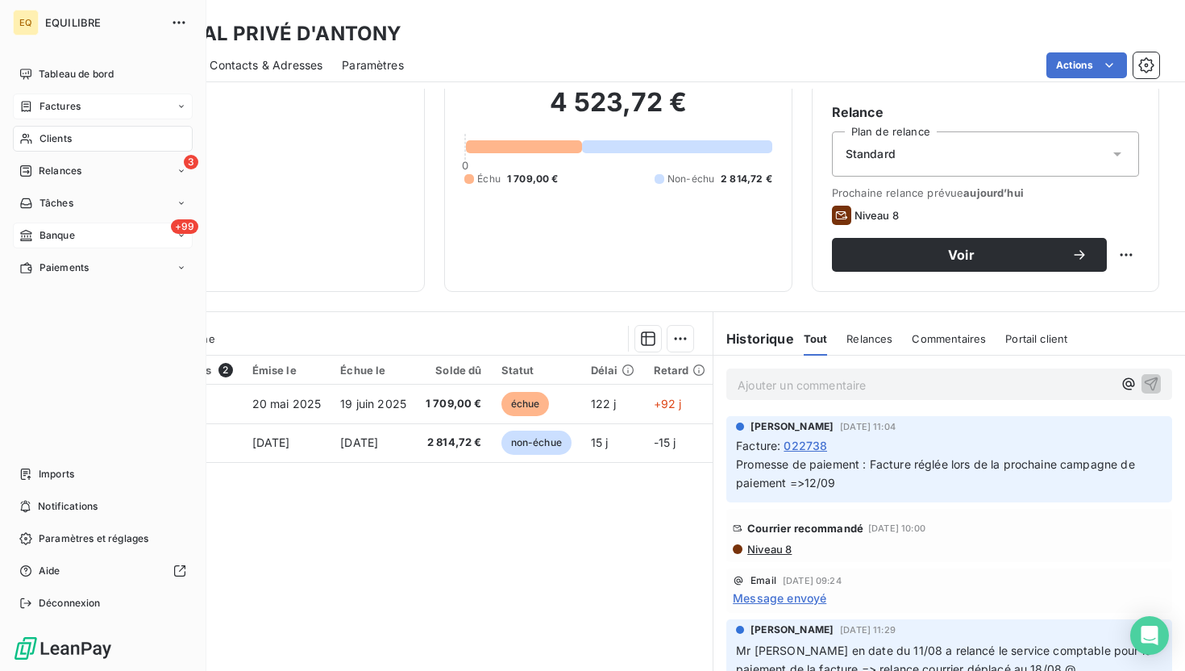 Image resolution: width=1185 pixels, height=671 pixels. I want to click on div: Échue le, so click(373, 370).